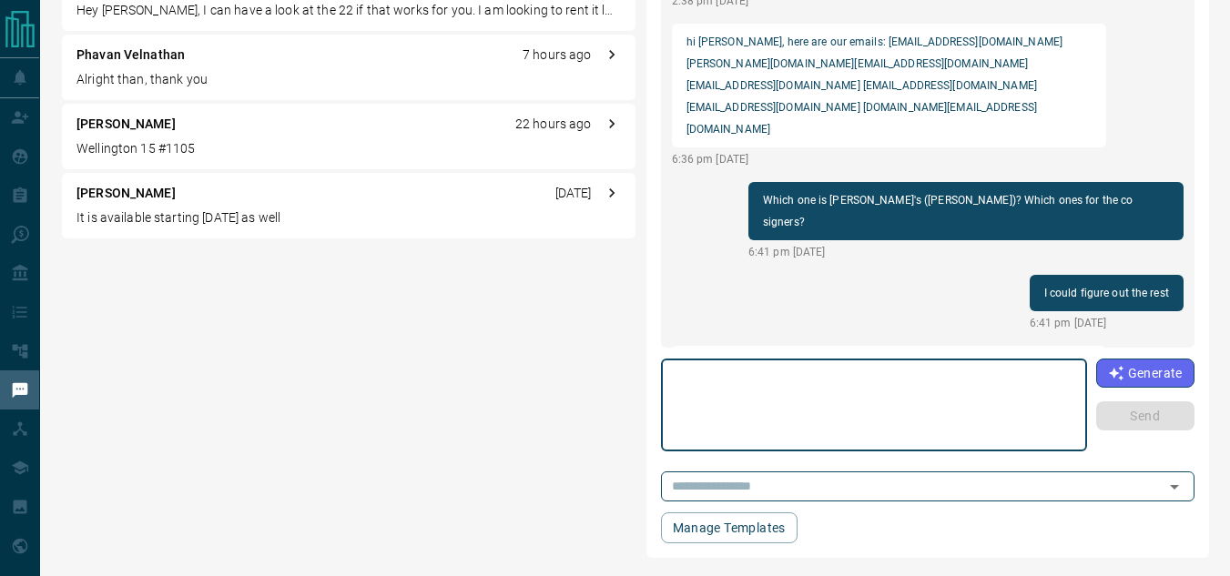 The height and width of the screenshot is (576, 1230). I want to click on button: Manage Templates, so click(729, 528).